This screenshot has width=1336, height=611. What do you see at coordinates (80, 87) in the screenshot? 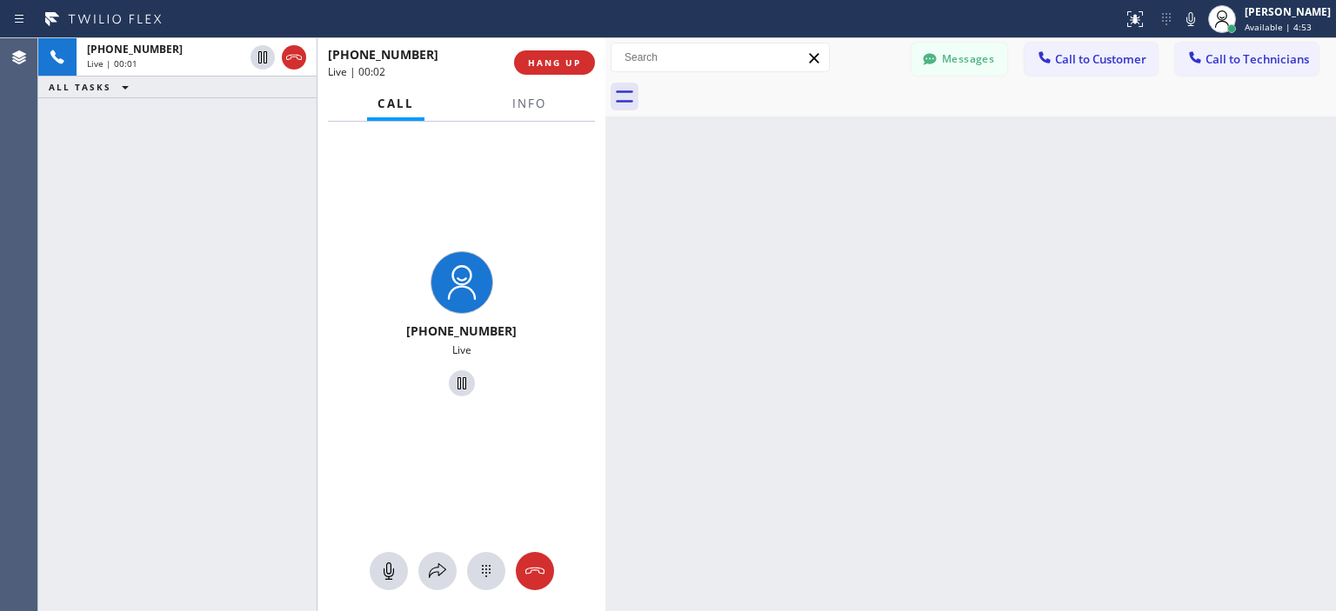
I see `span: ALL TASKS` at bounding box center [80, 87].